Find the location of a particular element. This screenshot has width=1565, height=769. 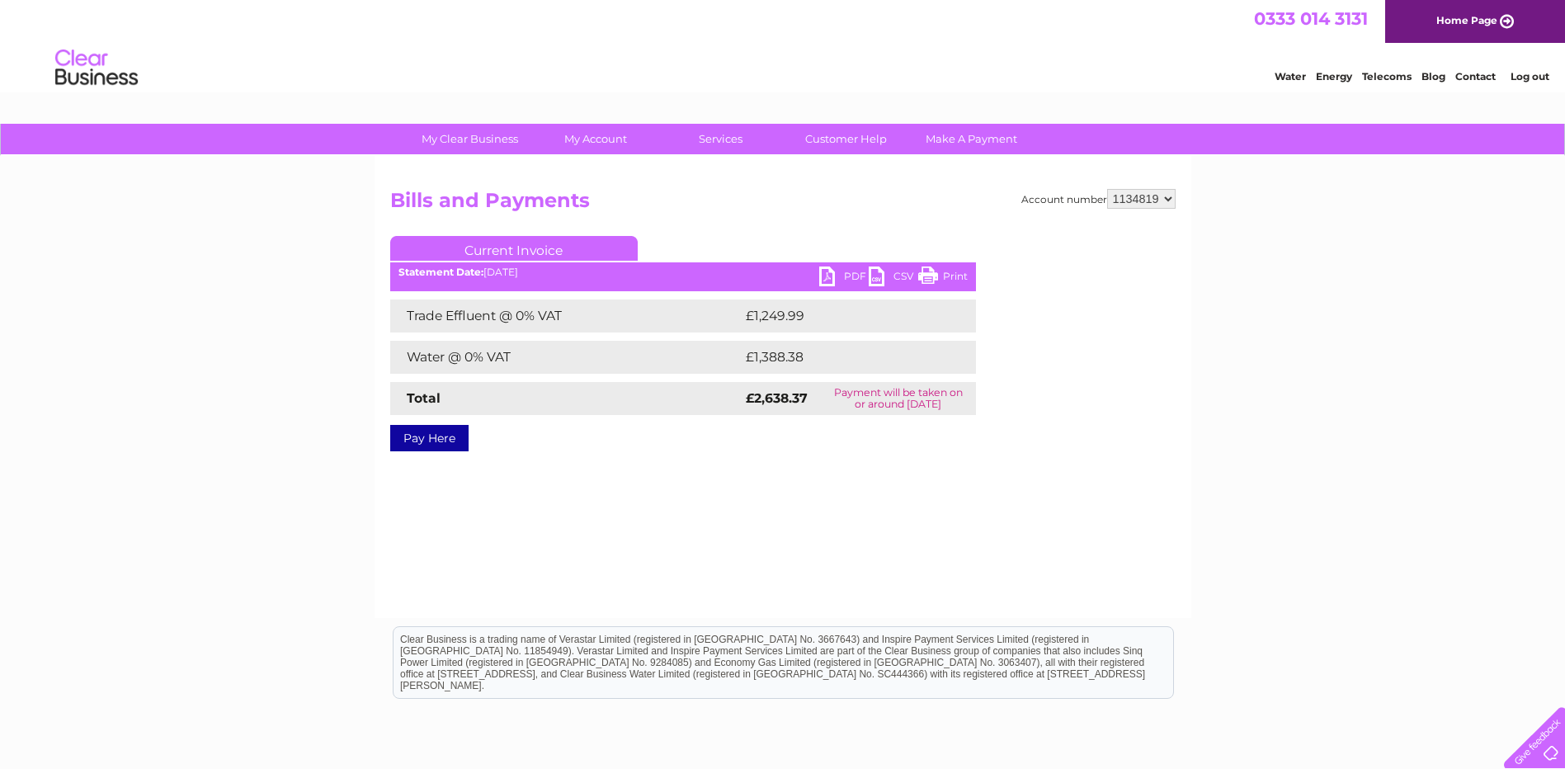

h2: Bills and Payments is located at coordinates (783, 205).